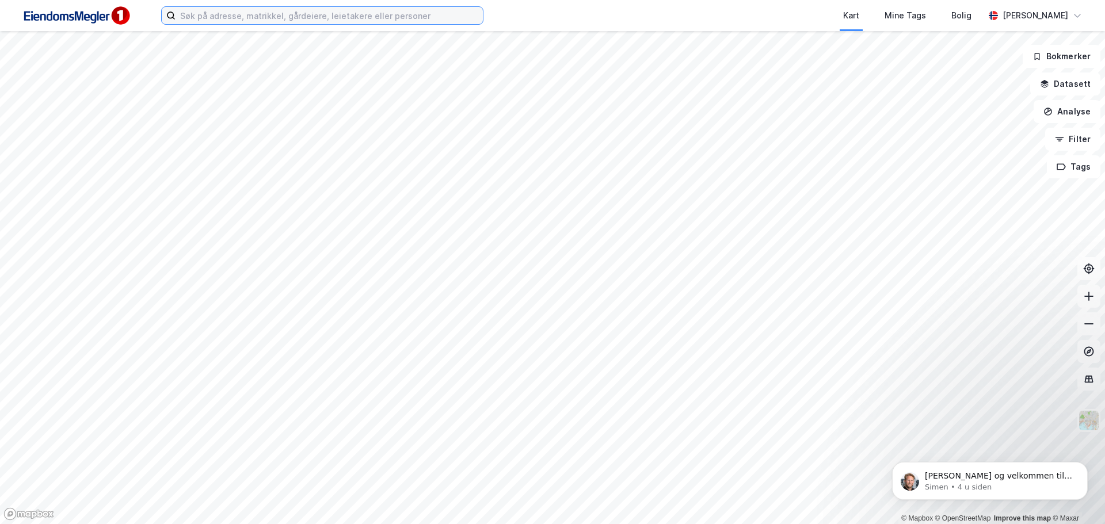 This screenshot has width=1105, height=524. What do you see at coordinates (1022, 519) in the screenshot?
I see `a: Improve this map` at bounding box center [1022, 519].